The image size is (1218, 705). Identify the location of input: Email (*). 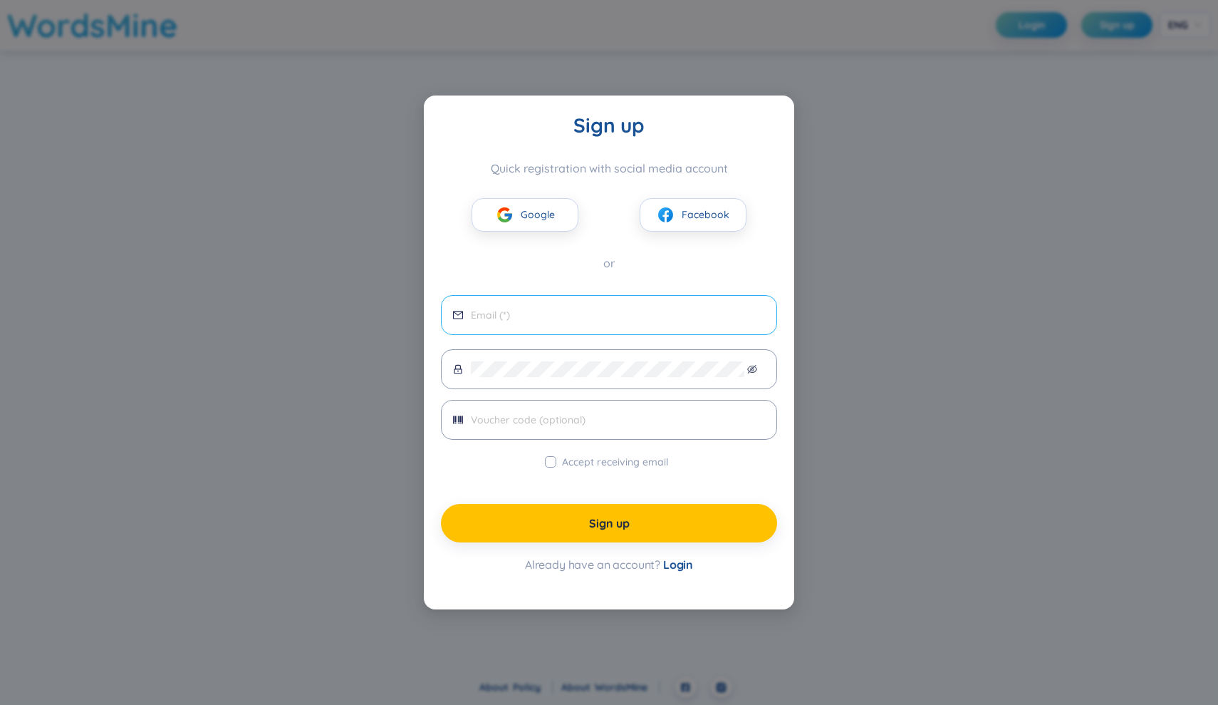
(618, 315).